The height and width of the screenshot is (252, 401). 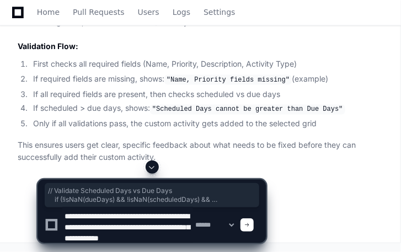 I want to click on li: First checks all required fields (Name, Priority, Description, Activity Type), so click(x=200, y=64).